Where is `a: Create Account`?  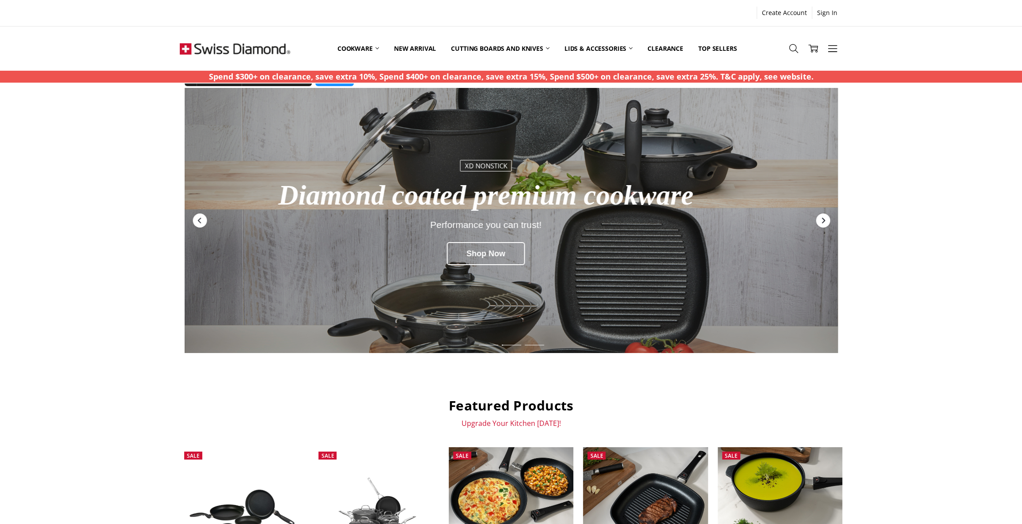 a: Create Account is located at coordinates (785, 13).